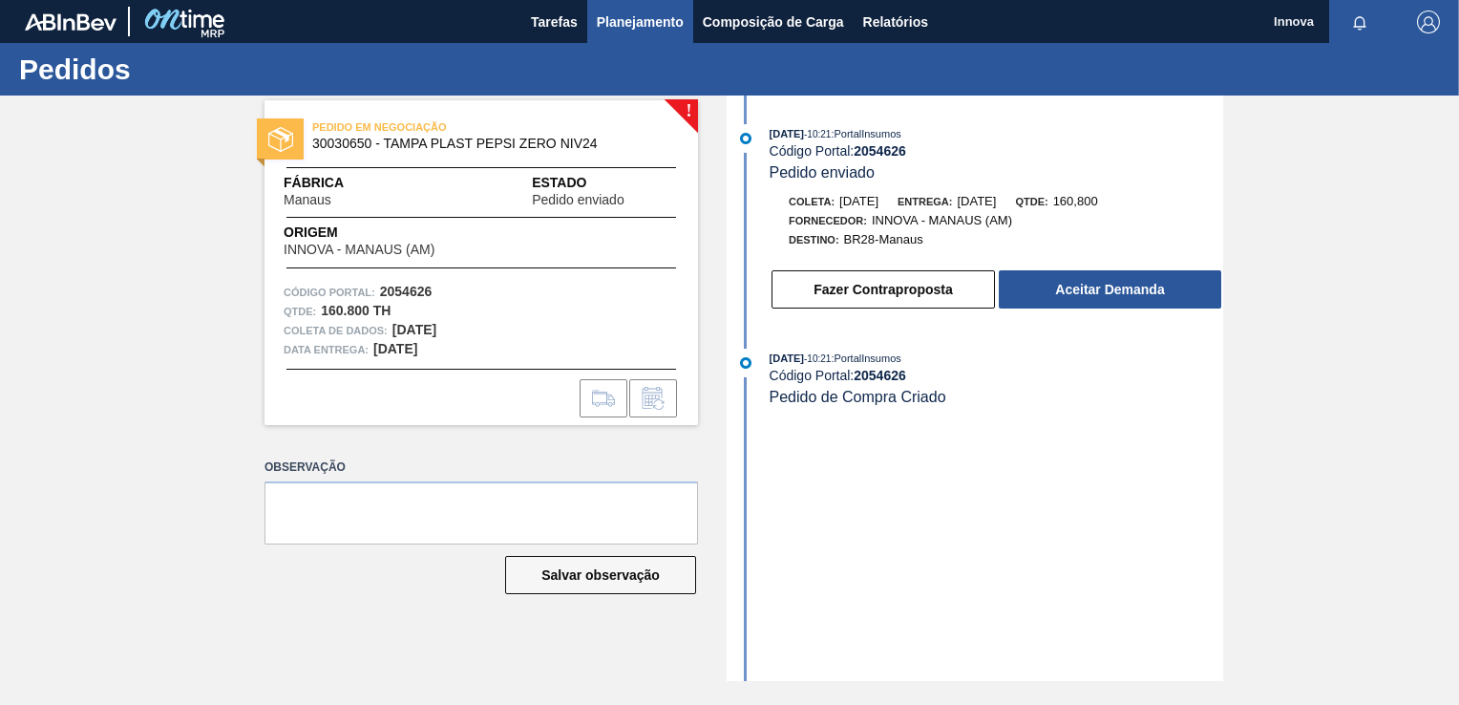 This screenshot has width=1459, height=705. Describe the element at coordinates (1031, 201) in the screenshot. I see `span: Qtde:` at that location.